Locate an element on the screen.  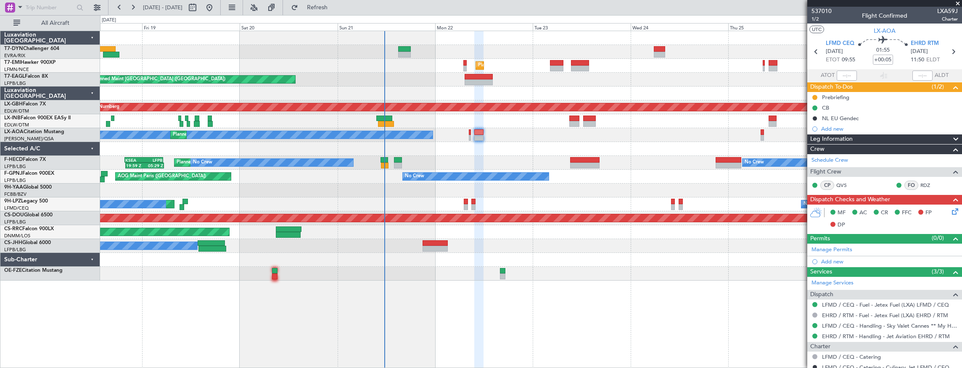
span: FFC is located at coordinates (907, 213).